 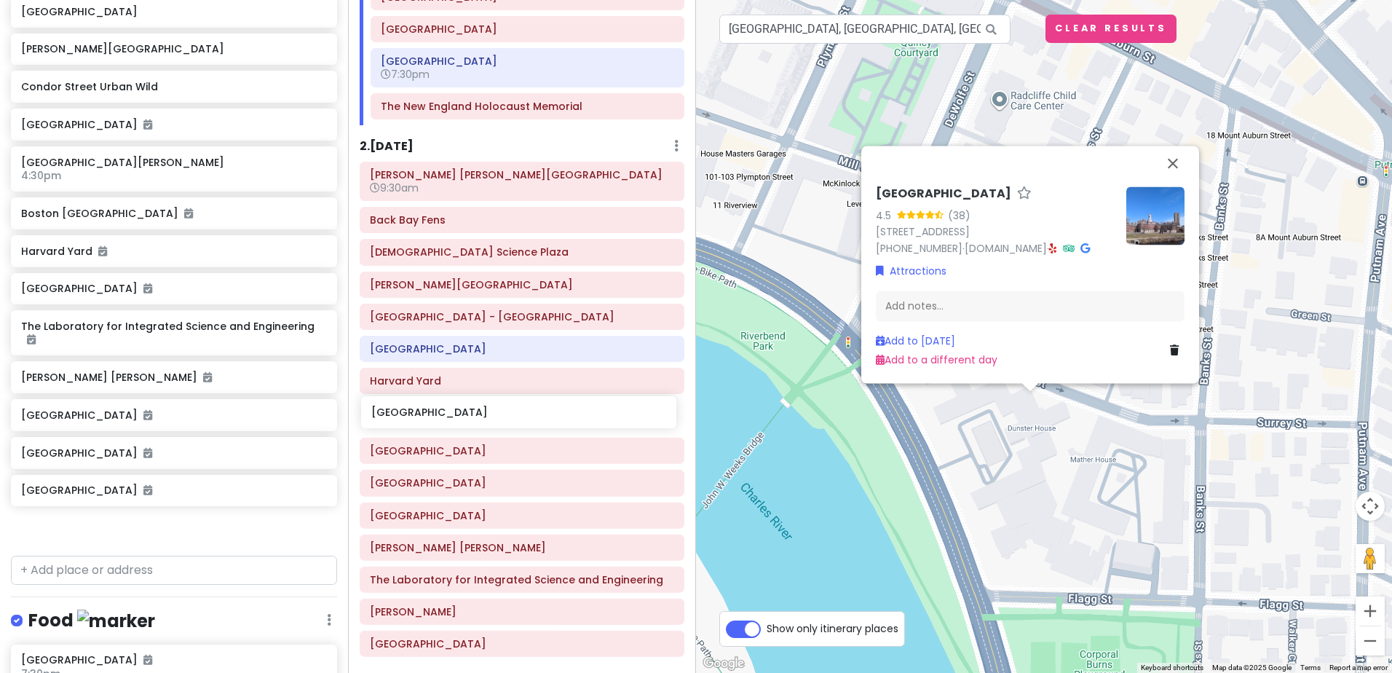 What do you see at coordinates (865, 29) in the screenshot?
I see `input: Search a place` at bounding box center [865, 29].